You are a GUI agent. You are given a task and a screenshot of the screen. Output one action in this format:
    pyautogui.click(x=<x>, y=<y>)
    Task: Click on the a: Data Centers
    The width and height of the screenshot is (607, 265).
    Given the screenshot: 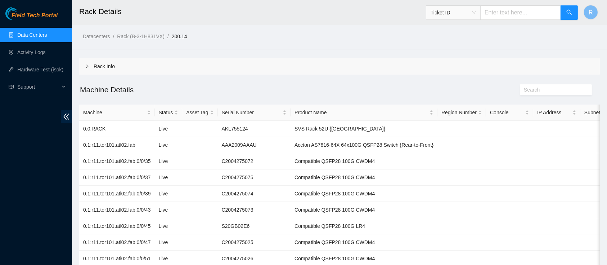 What is the action you would take?
    pyautogui.click(x=32, y=35)
    